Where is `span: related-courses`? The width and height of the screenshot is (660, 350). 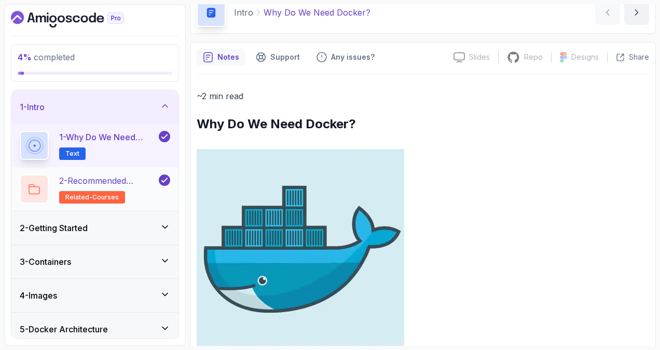
span: related-courses is located at coordinates (92, 197).